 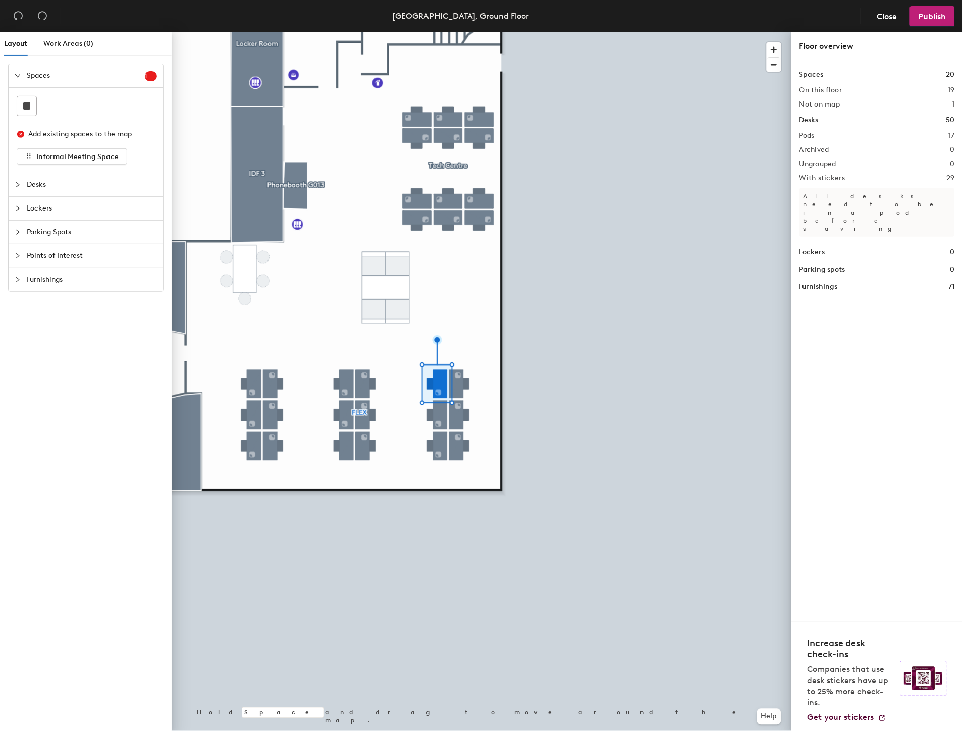 What do you see at coordinates (821, 90) in the screenshot?
I see `h2: On this floor` at bounding box center [821, 90].